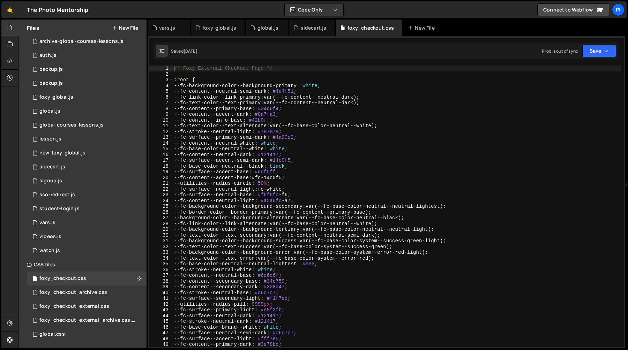 The height and width of the screenshot is (350, 628). I want to click on div: 42, so click(161, 305).